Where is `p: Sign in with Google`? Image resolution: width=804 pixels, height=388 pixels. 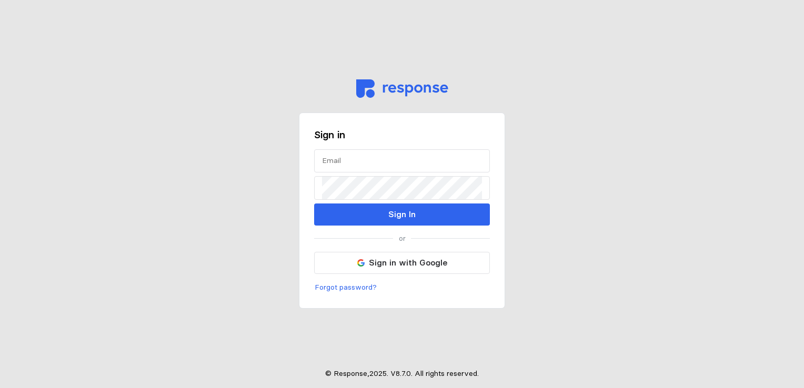 p: Sign in with Google is located at coordinates (408, 263).